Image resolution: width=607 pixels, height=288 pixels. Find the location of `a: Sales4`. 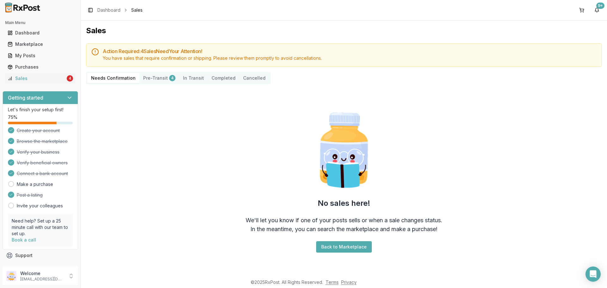

a: Sales4 is located at coordinates (40, 78).